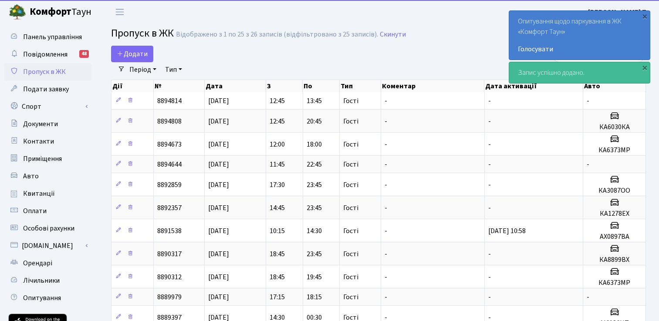  What do you see at coordinates (236, 86) in the screenshot?
I see `th: Дата` at bounding box center [236, 86].